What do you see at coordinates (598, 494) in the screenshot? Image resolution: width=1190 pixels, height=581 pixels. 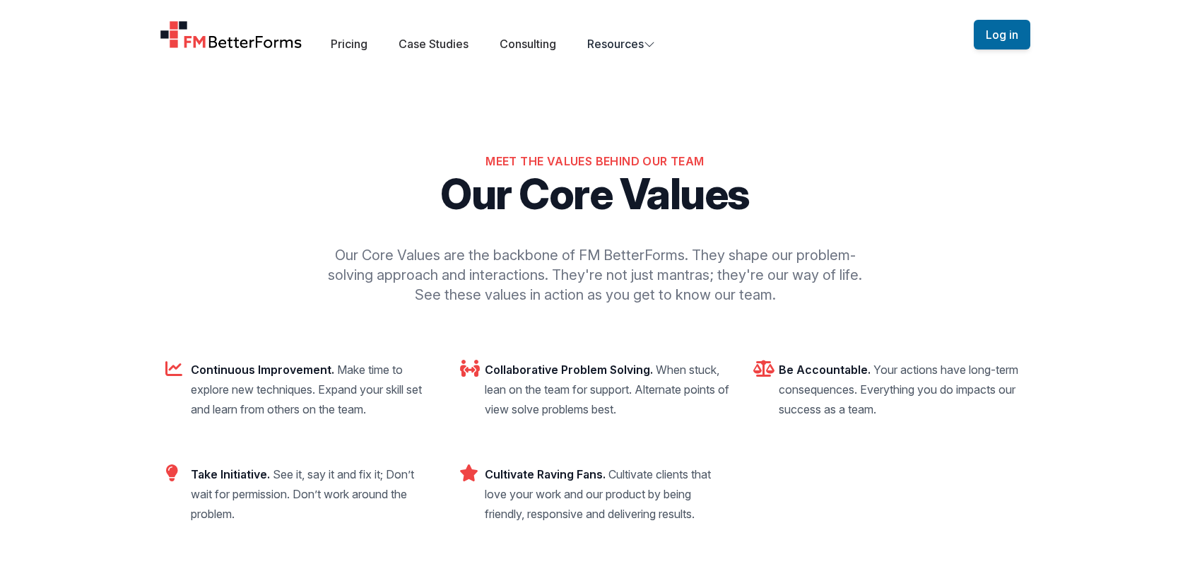 I see `dd: Cultivate clients that love your work and our product by being friendly, responsive and deliverin...` at bounding box center [598, 494].